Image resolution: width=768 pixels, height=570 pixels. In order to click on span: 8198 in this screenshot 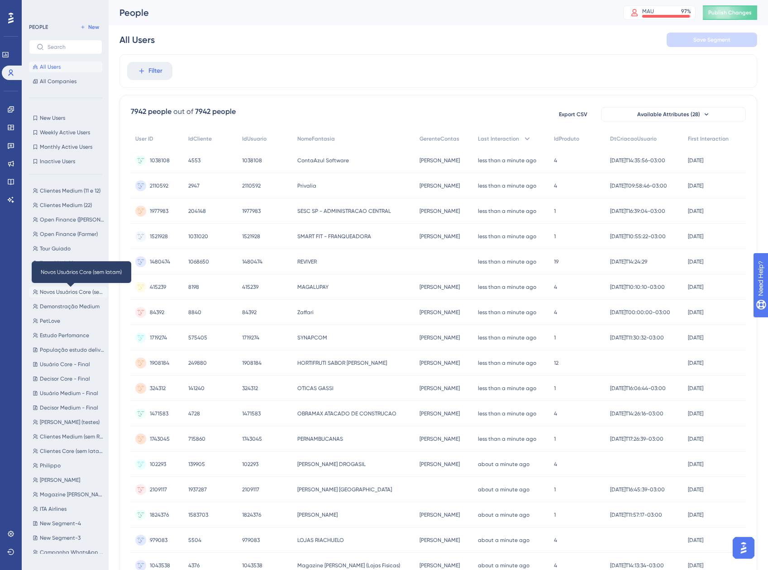, I will do `click(194, 287)`.